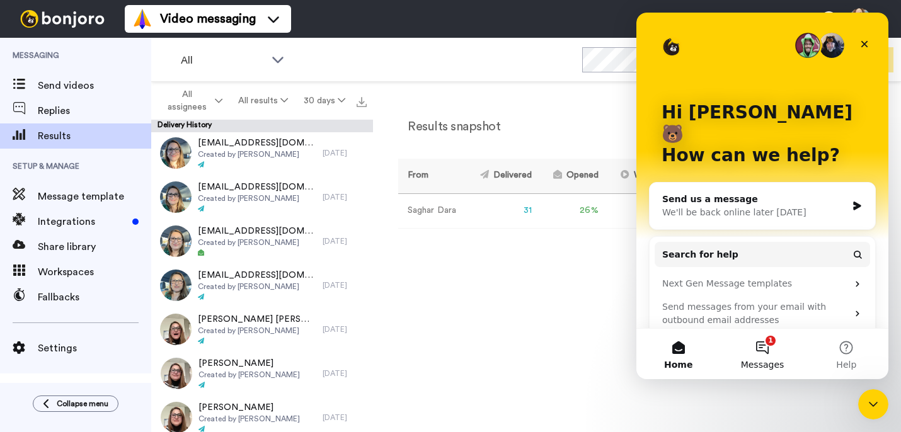 This screenshot has width=901, height=432. Describe the element at coordinates (95, 86) in the screenshot. I see `span: Send videos` at that location.